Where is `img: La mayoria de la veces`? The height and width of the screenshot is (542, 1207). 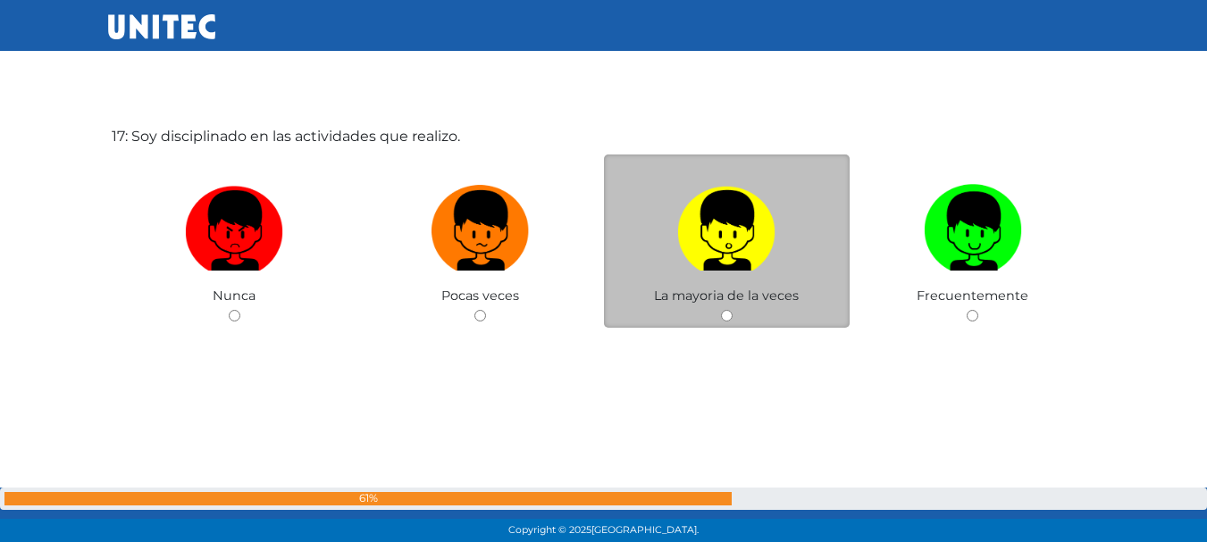 img: La mayoria de la veces is located at coordinates (726, 224).